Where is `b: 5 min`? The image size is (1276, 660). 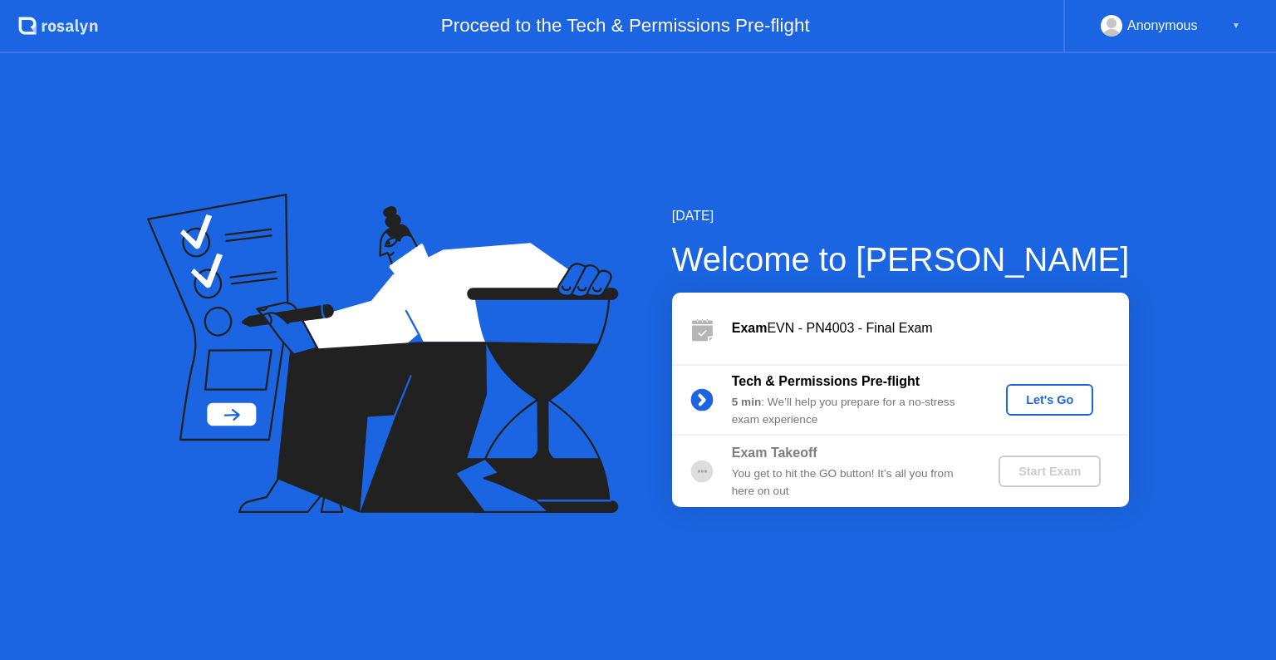
b: 5 min is located at coordinates (747, 401).